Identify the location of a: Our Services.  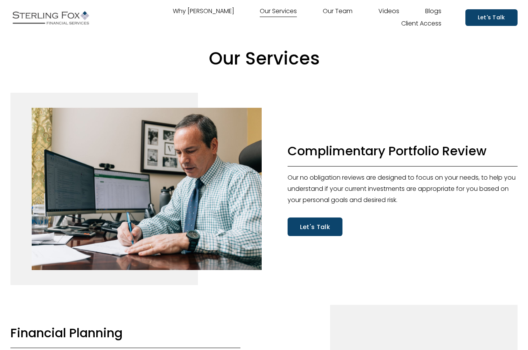
(278, 12).